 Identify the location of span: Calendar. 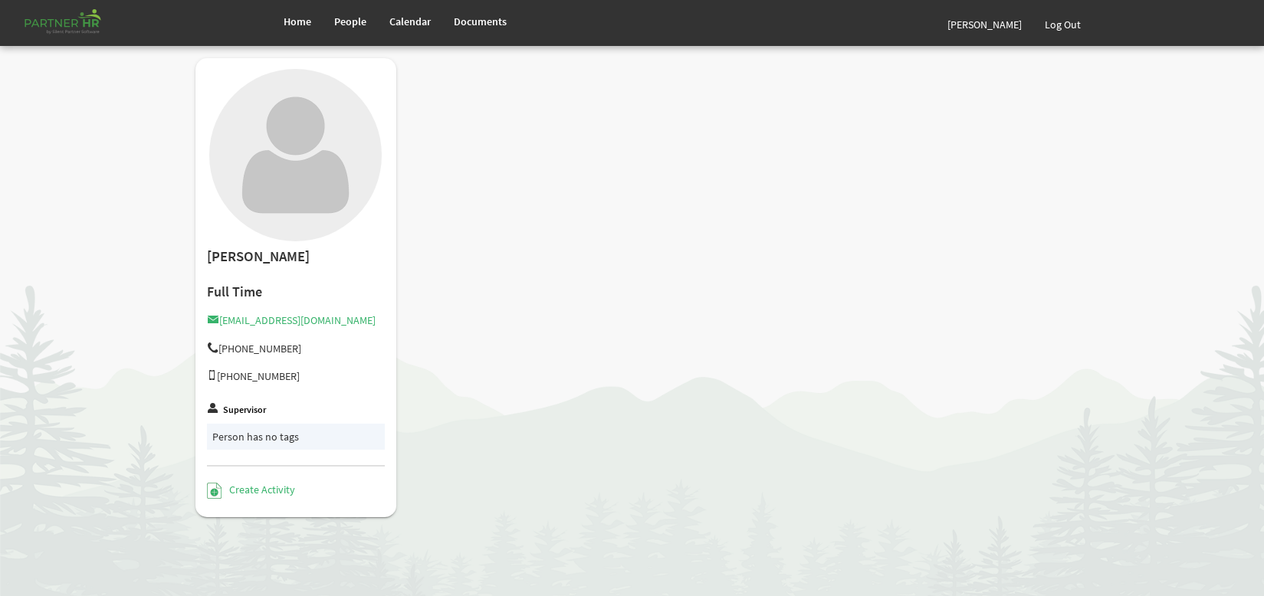
(410, 21).